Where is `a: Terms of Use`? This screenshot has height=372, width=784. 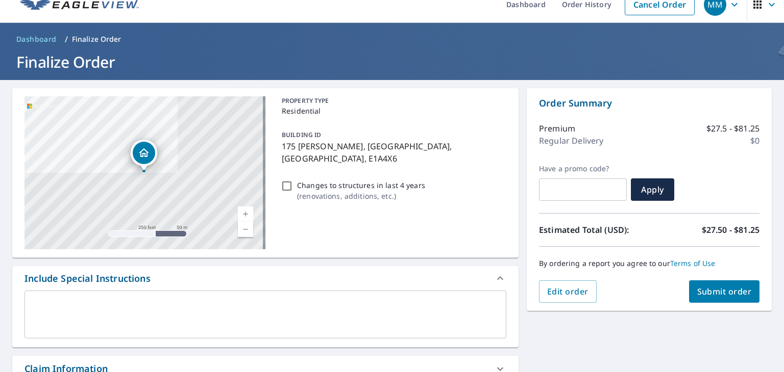
a: Terms of Use is located at coordinates (692, 263).